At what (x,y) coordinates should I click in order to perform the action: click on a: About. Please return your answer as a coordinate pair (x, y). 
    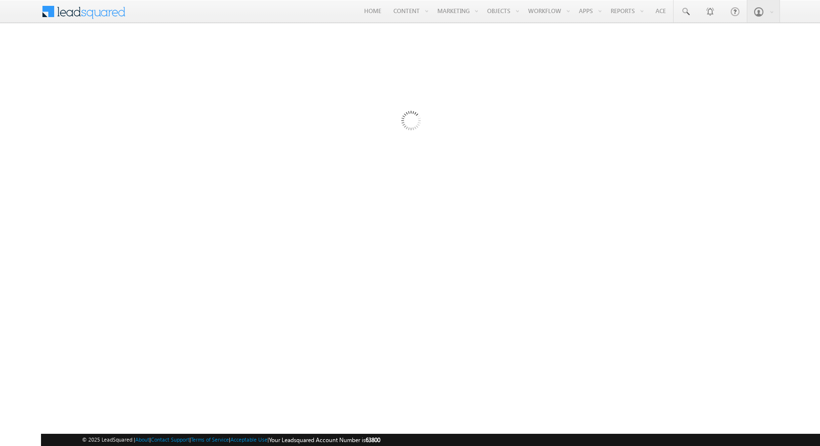
    Looking at the image, I should click on (142, 439).